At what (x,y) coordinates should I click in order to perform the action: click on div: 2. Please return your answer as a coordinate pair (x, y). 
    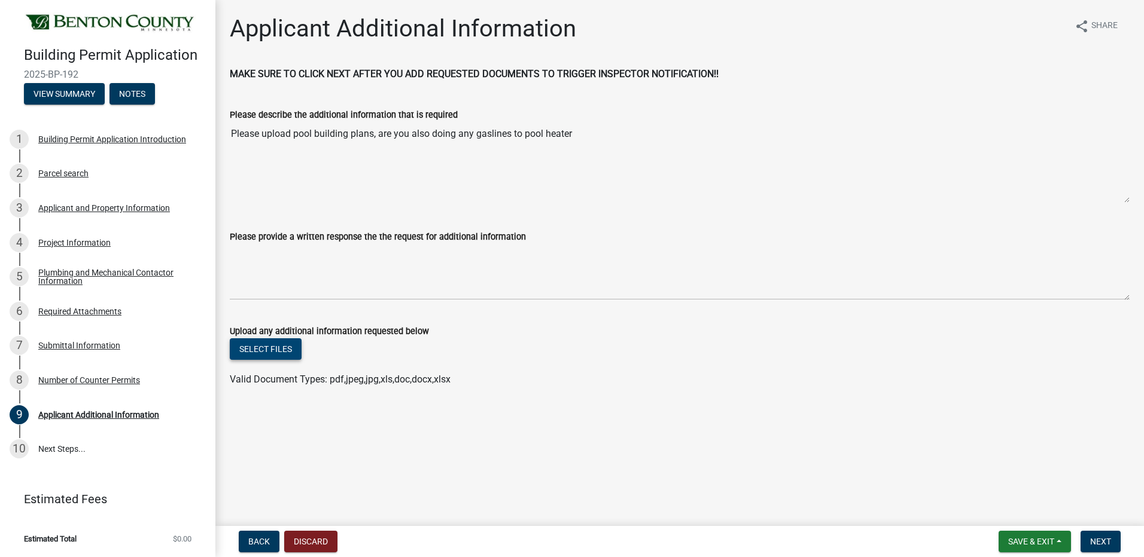
    Looking at the image, I should click on (19, 173).